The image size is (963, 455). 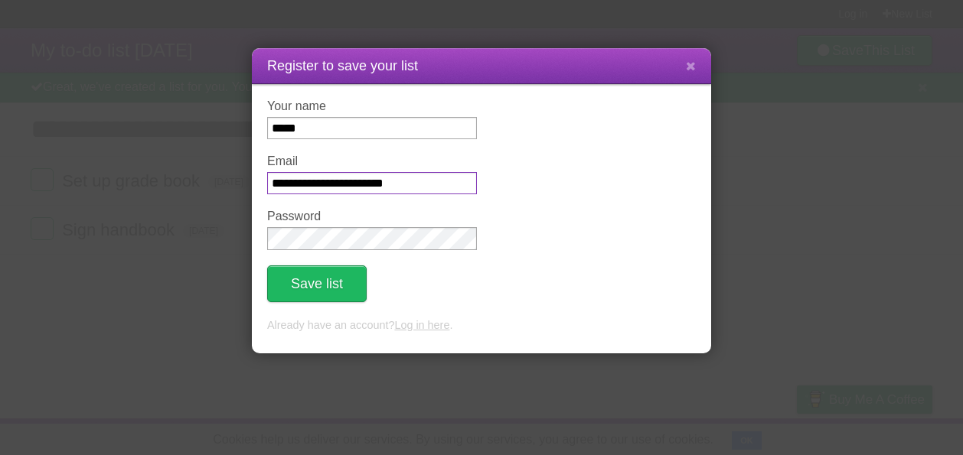 What do you see at coordinates (317, 284) in the screenshot?
I see `button: Save list` at bounding box center [317, 284].